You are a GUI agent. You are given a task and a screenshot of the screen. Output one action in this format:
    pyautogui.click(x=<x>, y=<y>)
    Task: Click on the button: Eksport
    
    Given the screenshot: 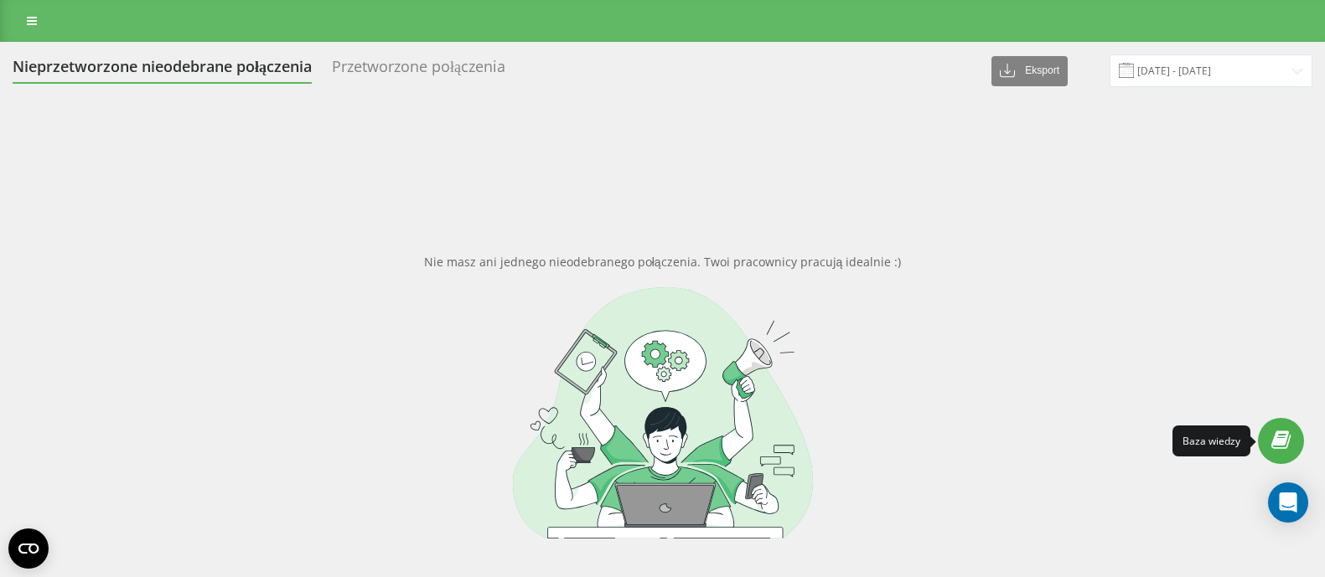 What is the action you would take?
    pyautogui.click(x=1029, y=71)
    